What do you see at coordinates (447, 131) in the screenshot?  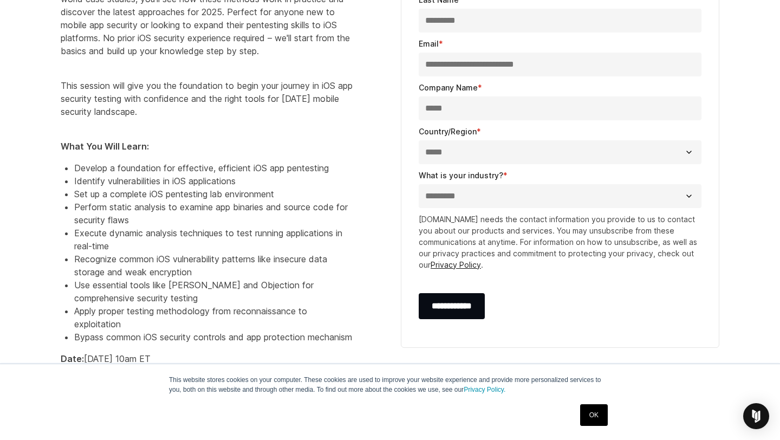 I see `span: Country/Region` at bounding box center [447, 131].